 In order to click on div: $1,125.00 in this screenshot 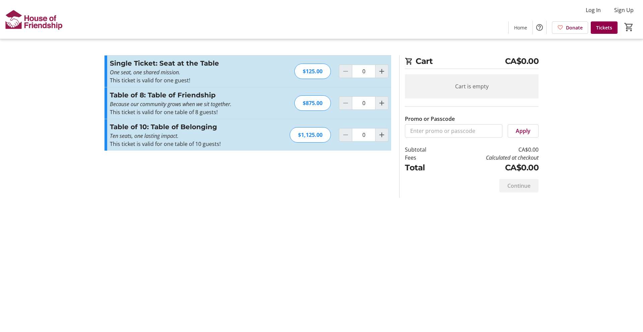, I will do `click(310, 135)`.